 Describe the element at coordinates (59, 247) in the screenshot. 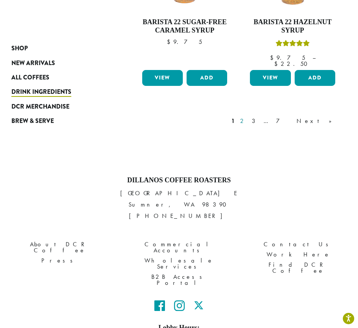

I see `a: About DCR Coffee` at that location.